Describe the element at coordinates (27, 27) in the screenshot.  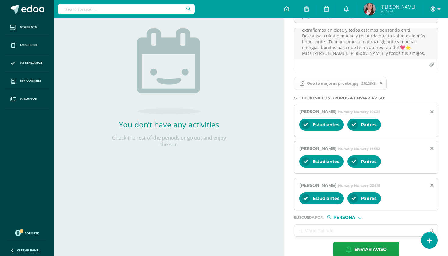
I see `a: Students` at that location.